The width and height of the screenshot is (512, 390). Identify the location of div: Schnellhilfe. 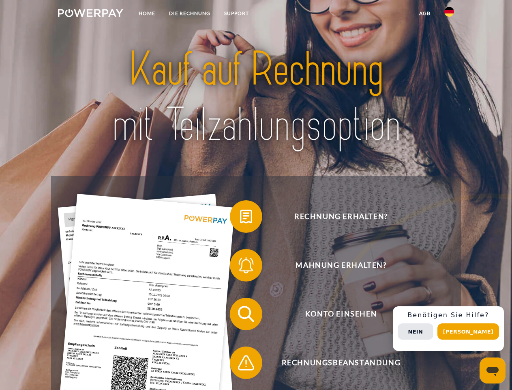
(449, 328).